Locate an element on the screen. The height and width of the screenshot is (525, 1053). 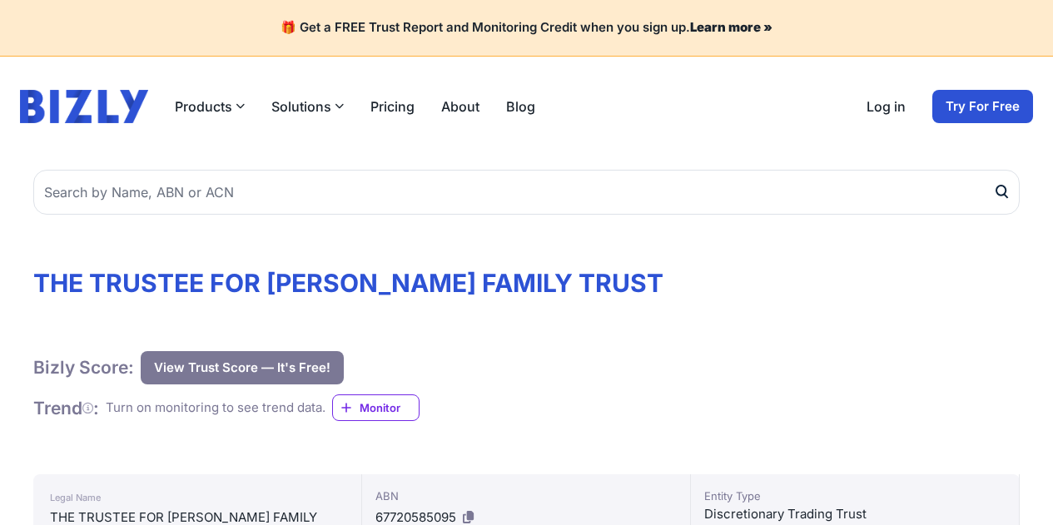
h1: Bizly Score: is located at coordinates (83, 367).